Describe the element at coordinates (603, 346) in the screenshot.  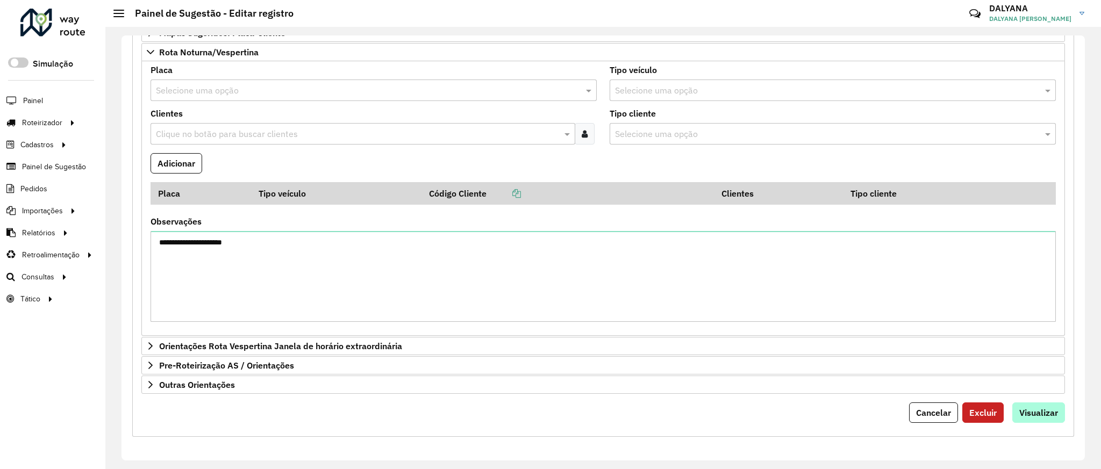
I see `a: Orientações Rota Vespertina Janela de horário extraordinária` at that location.